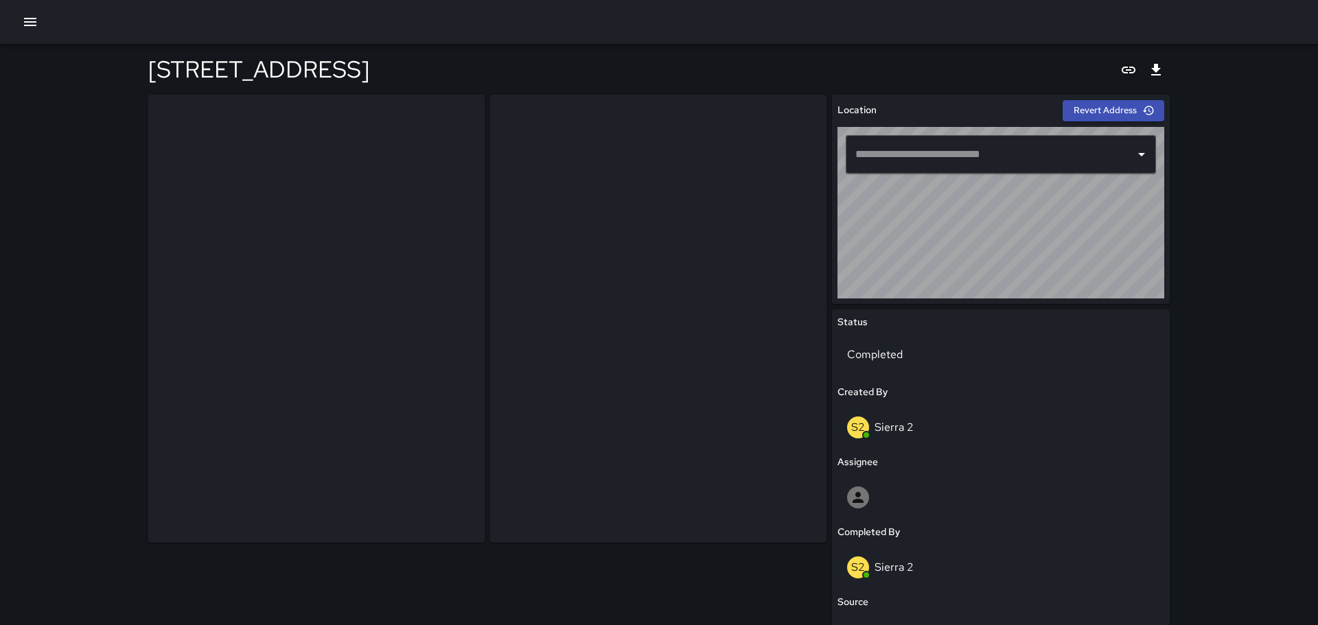 The image size is (1318, 625). I want to click on h6: Created By, so click(862, 393).